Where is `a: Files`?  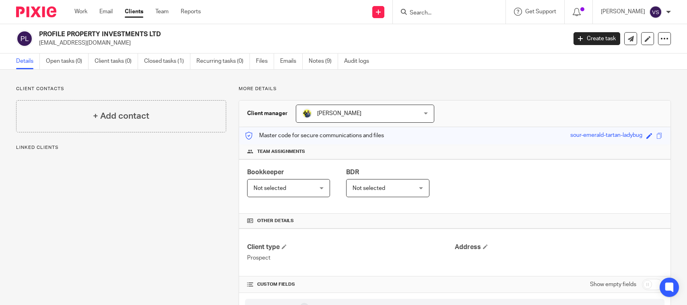
a: Files is located at coordinates (265, 61).